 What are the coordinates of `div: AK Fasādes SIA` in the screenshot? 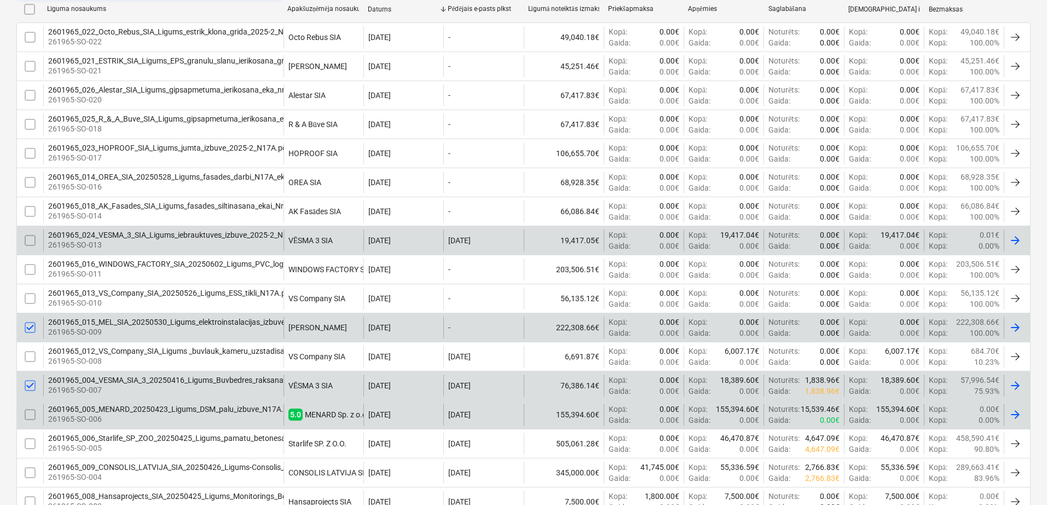 It's located at (315, 211).